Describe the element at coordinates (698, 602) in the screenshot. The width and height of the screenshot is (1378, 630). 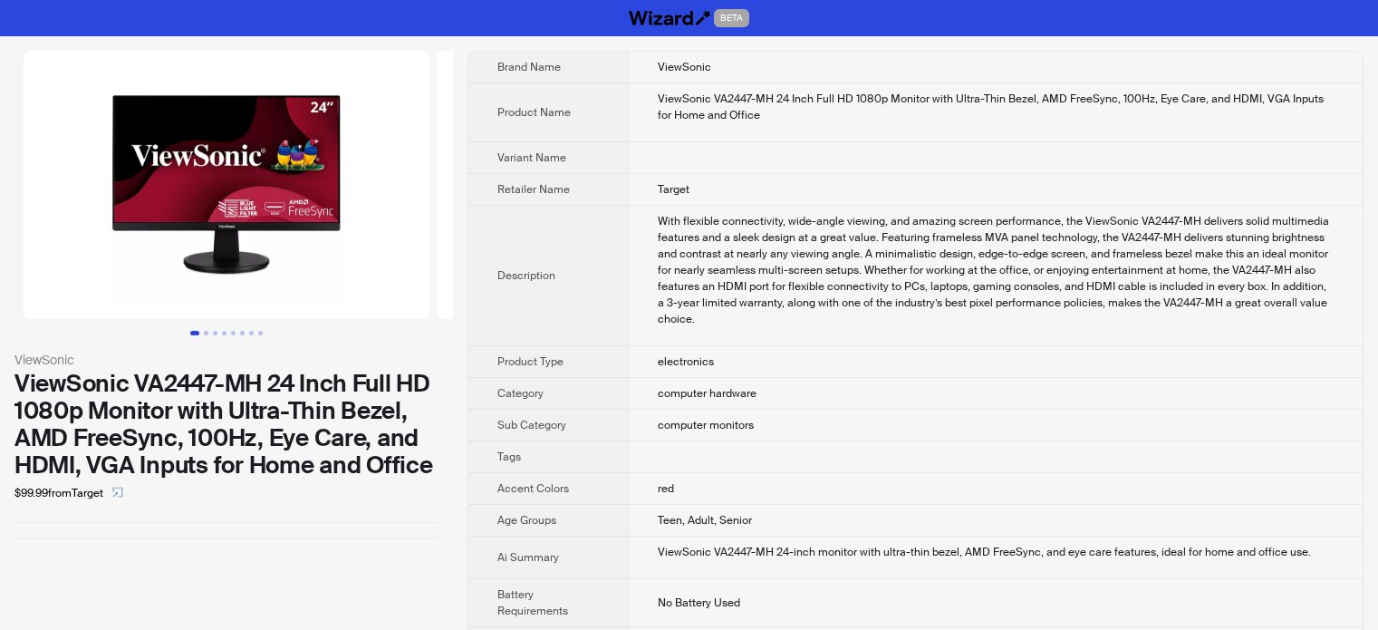
I see `span: No Battery Used` at that location.